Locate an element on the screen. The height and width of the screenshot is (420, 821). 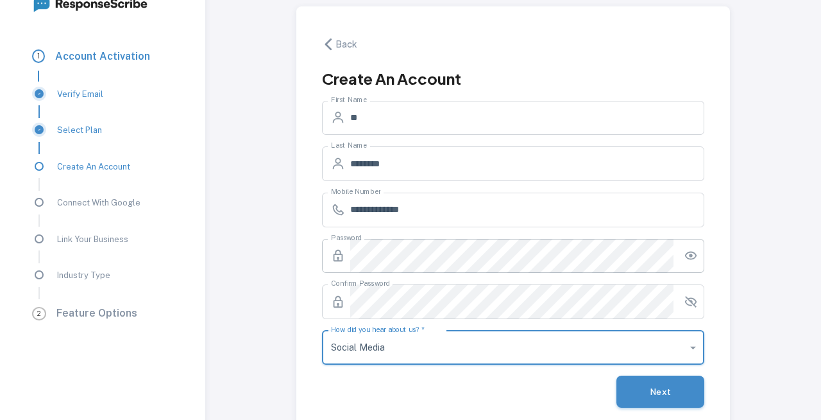
span: 2 is located at coordinates (39, 313).